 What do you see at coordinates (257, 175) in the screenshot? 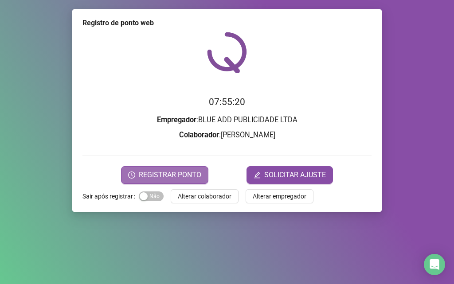
I see `span: edit` at bounding box center [257, 175].